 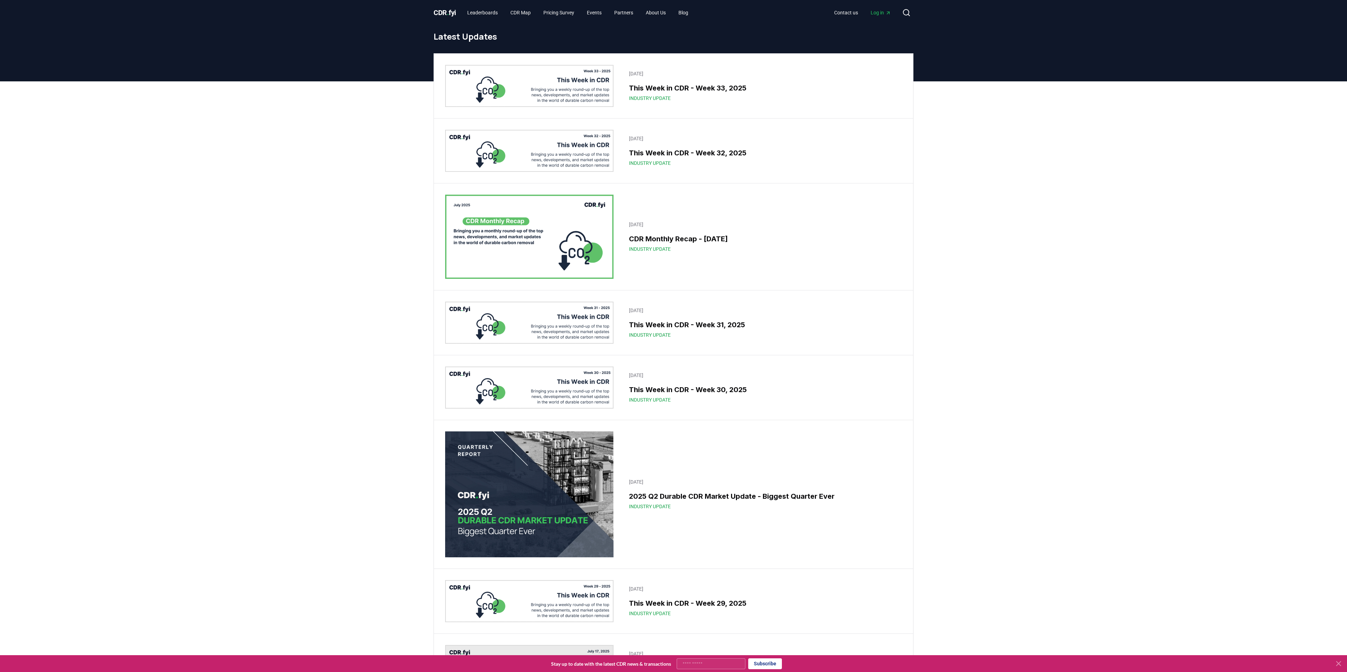 I want to click on a: Leaderboards, so click(x=482, y=13).